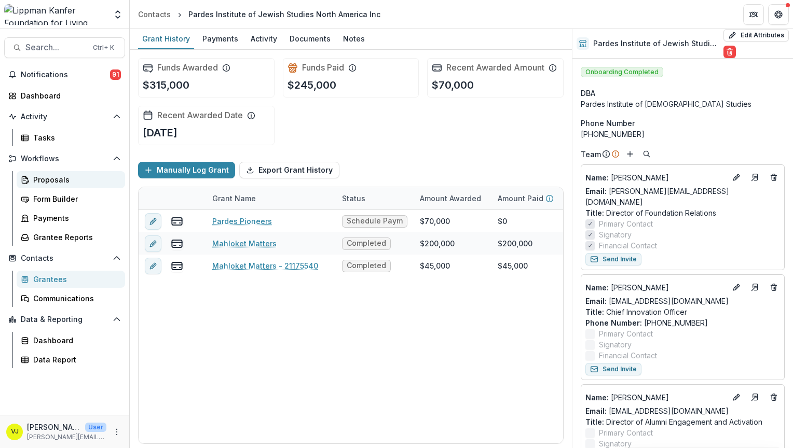 This screenshot has height=448, width=793. I want to click on button: Open Workflows, so click(64, 159).